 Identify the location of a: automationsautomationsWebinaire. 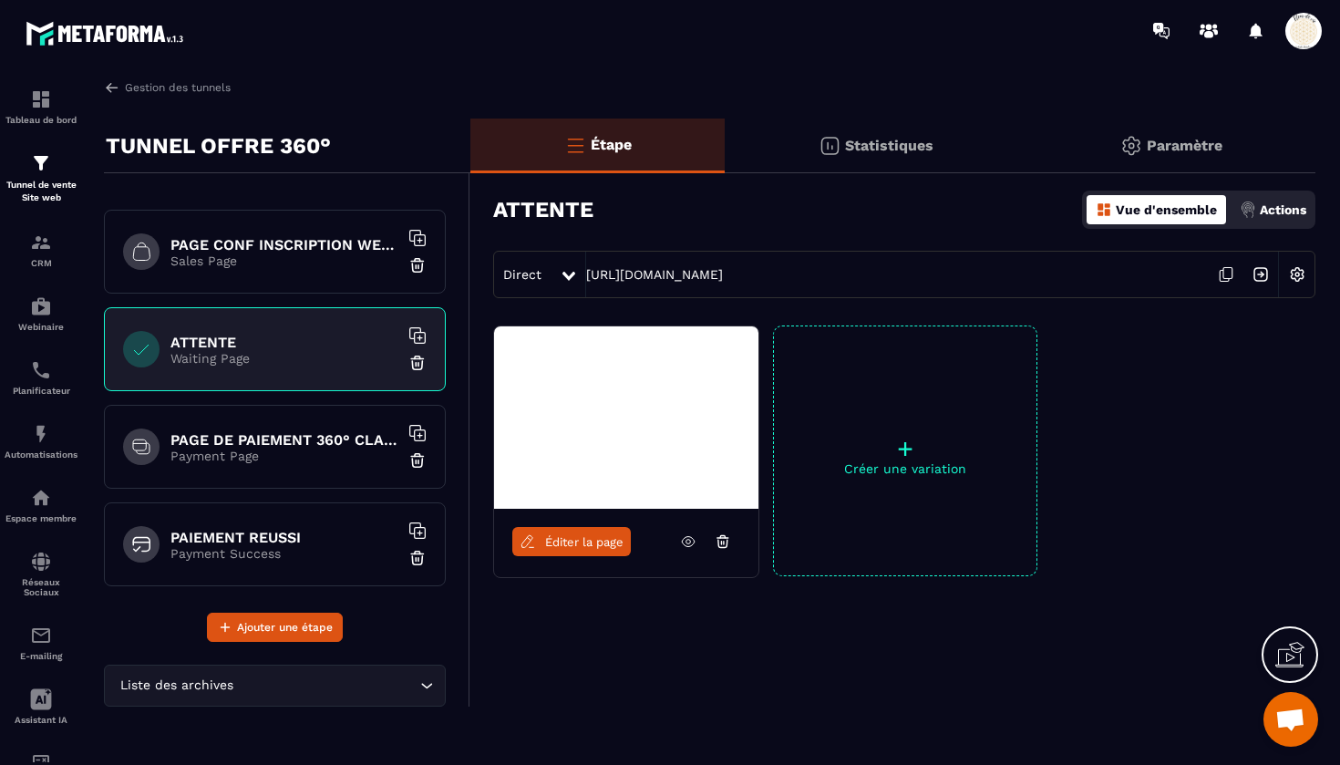
(41, 314).